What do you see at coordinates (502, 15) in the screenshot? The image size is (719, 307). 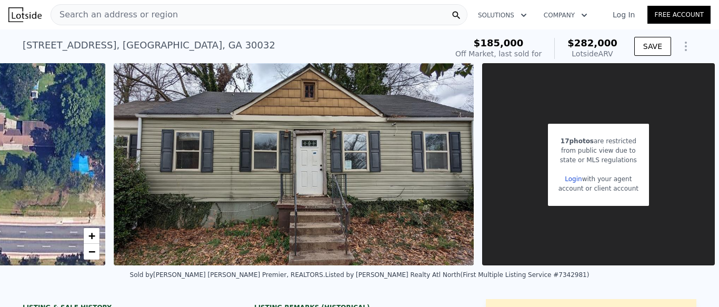 I see `button: Solutions` at bounding box center [502, 15].